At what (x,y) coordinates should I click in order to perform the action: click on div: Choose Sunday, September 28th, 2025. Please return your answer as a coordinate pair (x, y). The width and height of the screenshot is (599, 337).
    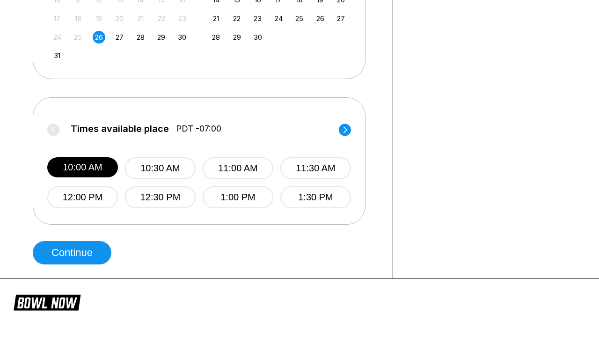
    Looking at the image, I should click on (216, 37).